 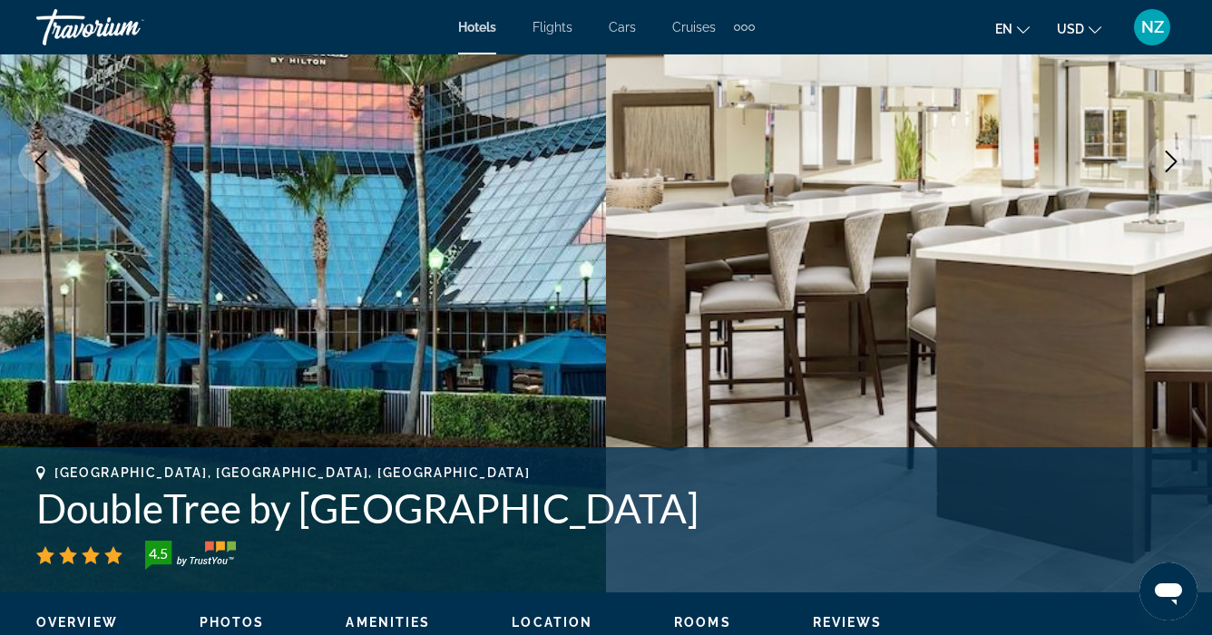 I want to click on button: Previous image, so click(x=41, y=161).